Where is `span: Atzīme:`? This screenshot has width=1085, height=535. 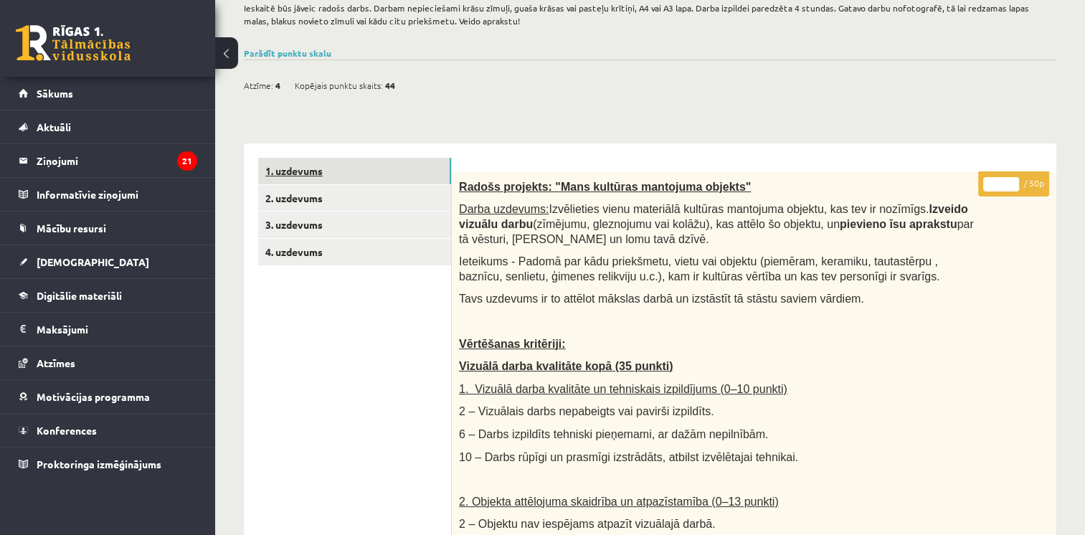
span: Atzīme: is located at coordinates (258, 85).